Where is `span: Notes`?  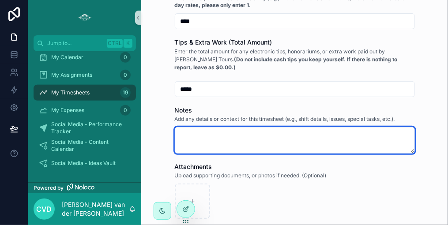
span: Notes is located at coordinates (184, 110).